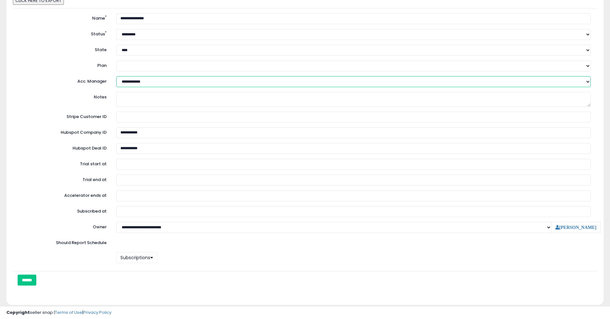 Image resolution: width=610 pixels, height=319 pixels. Describe the element at coordinates (137, 257) in the screenshot. I see `button: Subscriptions` at that location.